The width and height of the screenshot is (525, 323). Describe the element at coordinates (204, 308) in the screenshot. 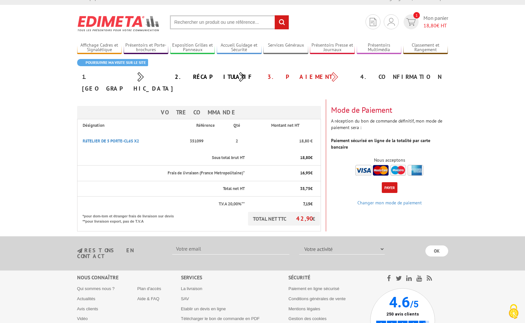

I see `a: Etablir un devis en ligne` at that location.